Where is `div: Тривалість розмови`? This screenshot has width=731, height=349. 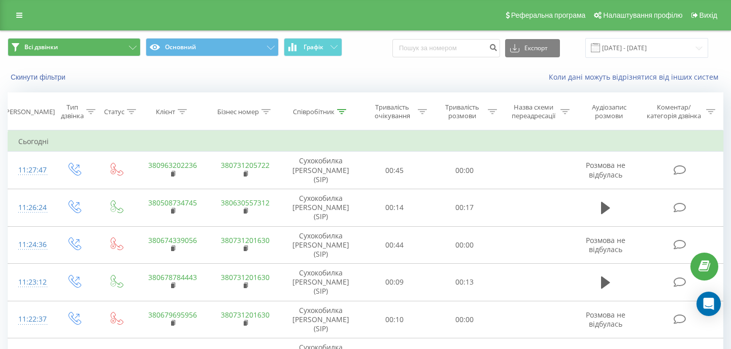
div: Тривалість розмови is located at coordinates (462, 112).